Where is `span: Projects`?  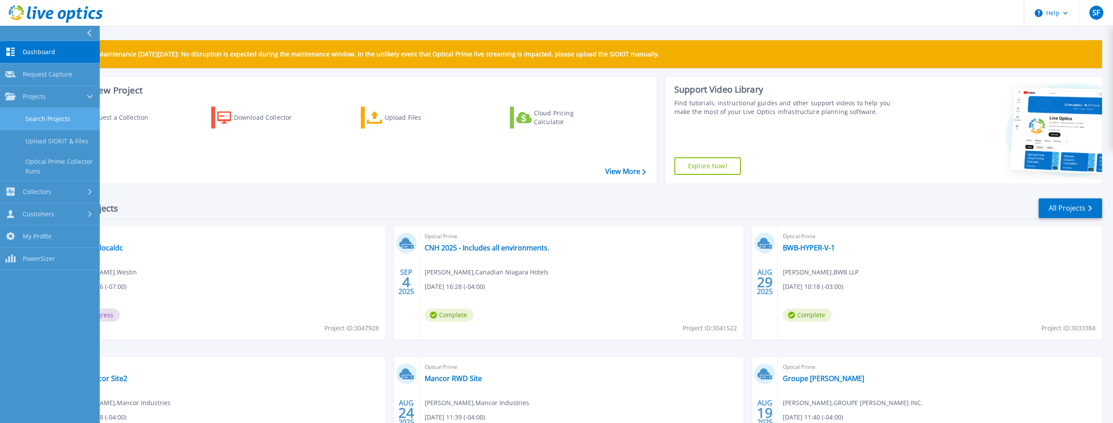
span: Projects is located at coordinates (34, 97).